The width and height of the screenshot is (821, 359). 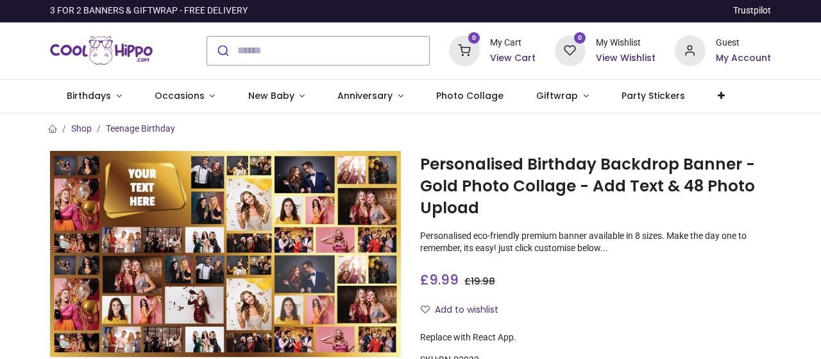 I want to click on a: Trustpilot, so click(x=752, y=11).